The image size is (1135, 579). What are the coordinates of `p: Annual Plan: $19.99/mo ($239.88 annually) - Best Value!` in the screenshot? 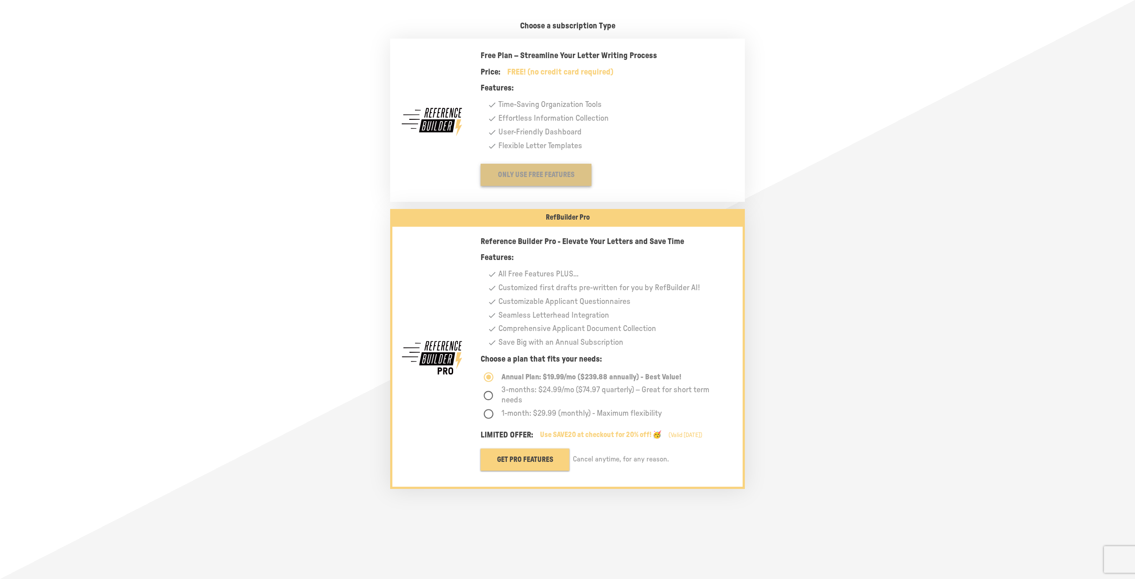 It's located at (591, 377).